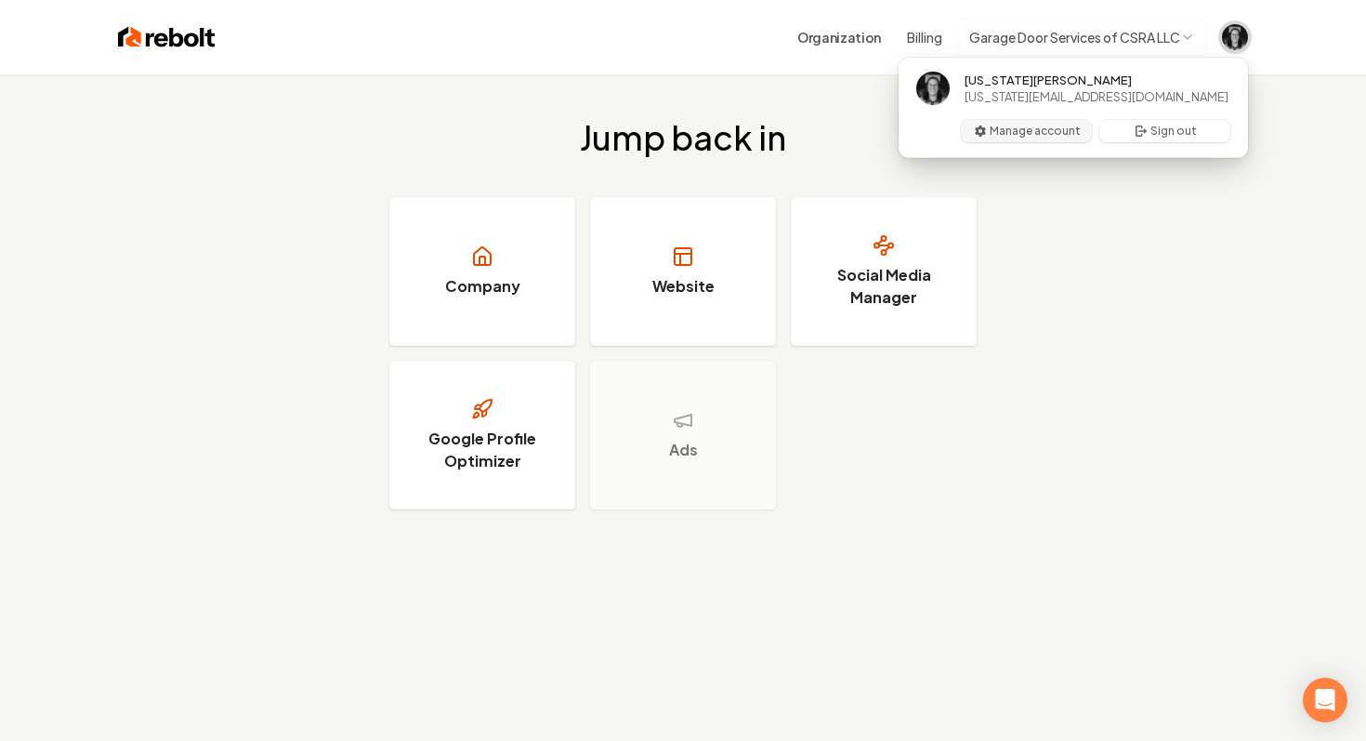 This screenshot has width=1366, height=741. I want to click on button: Manage account, so click(1026, 131).